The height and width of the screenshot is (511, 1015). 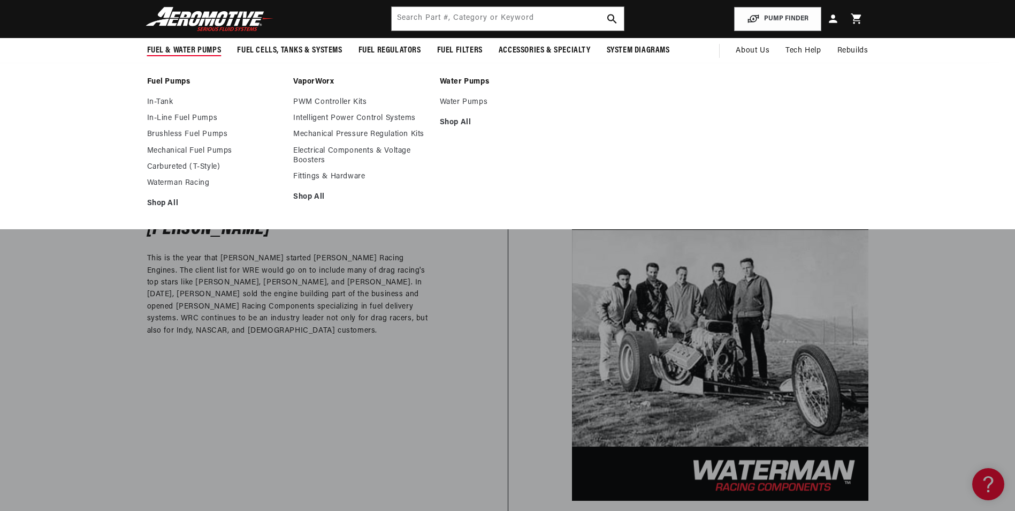 I want to click on span: Accessories & Specialty, so click(x=545, y=50).